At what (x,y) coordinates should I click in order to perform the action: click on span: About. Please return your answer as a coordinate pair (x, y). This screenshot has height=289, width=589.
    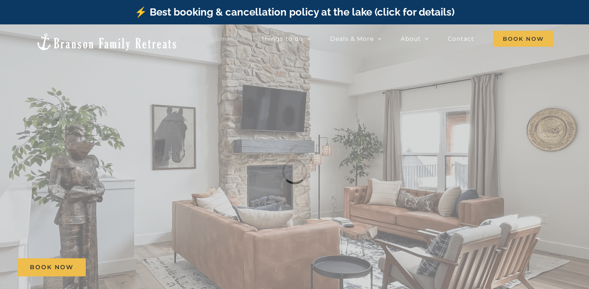
    Looking at the image, I should click on (411, 39).